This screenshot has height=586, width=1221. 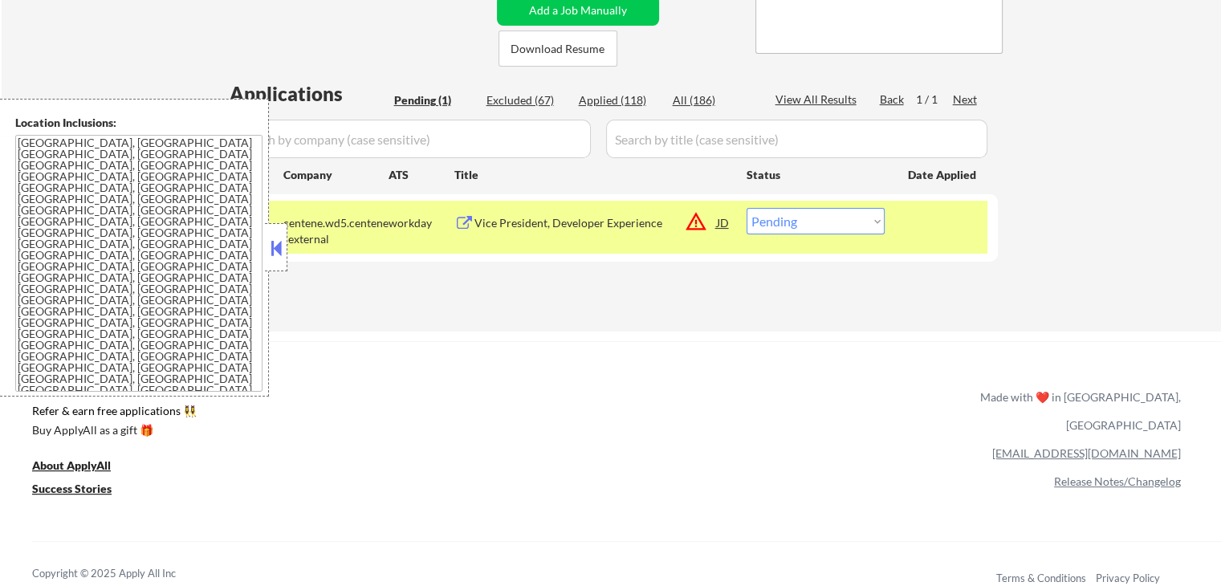 What do you see at coordinates (943, 175) in the screenshot?
I see `div: Date Applied` at bounding box center [943, 175].